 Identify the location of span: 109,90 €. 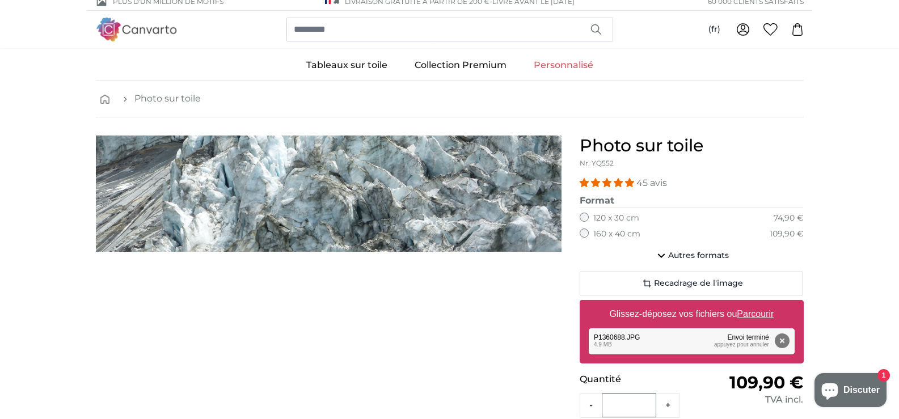
(766, 382).